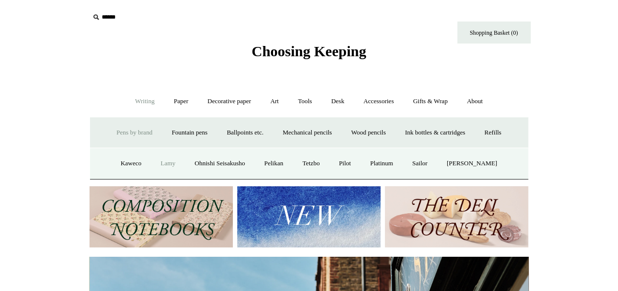 This screenshot has width=618, height=291. I want to click on a: Ballpoints etc., so click(245, 133).